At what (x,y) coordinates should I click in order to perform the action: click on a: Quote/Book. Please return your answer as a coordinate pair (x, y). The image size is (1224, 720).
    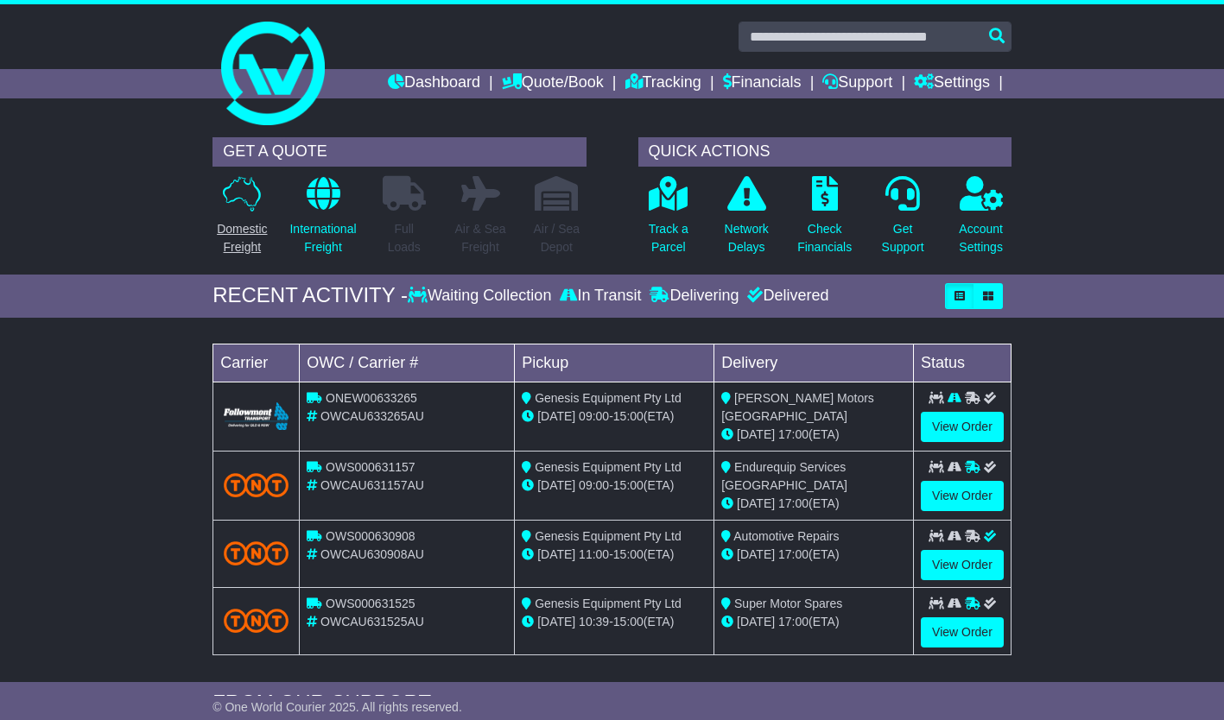
    Looking at the image, I should click on (553, 84).